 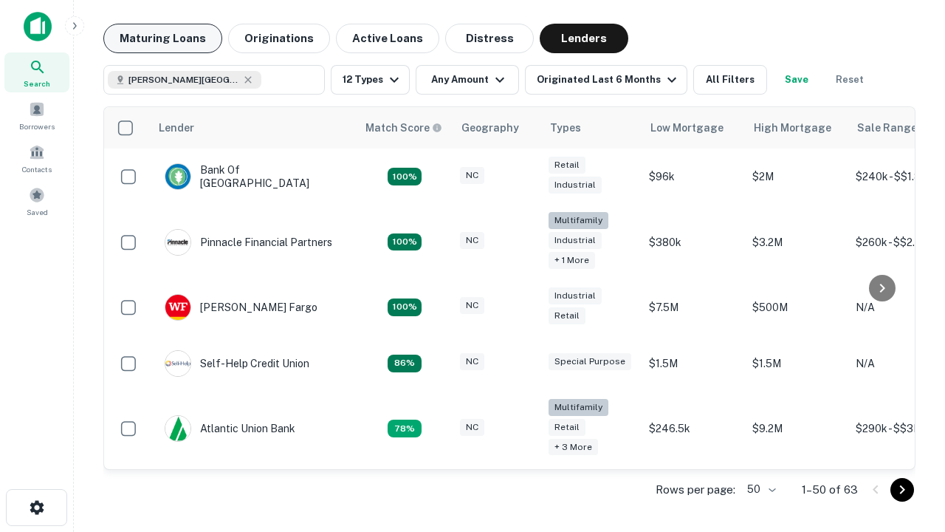 I want to click on a: Borrowers, so click(x=37, y=115).